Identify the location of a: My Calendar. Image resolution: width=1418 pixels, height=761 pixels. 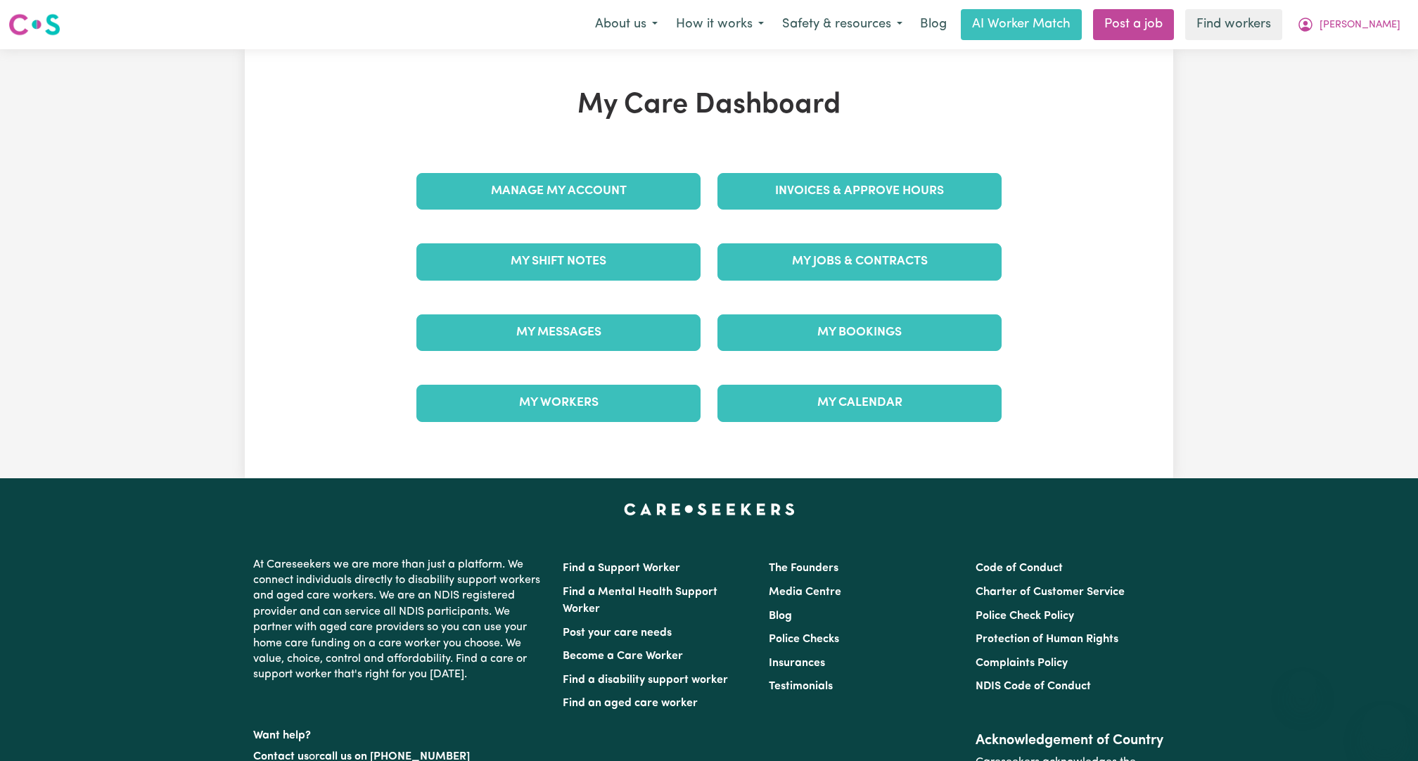
(859, 403).